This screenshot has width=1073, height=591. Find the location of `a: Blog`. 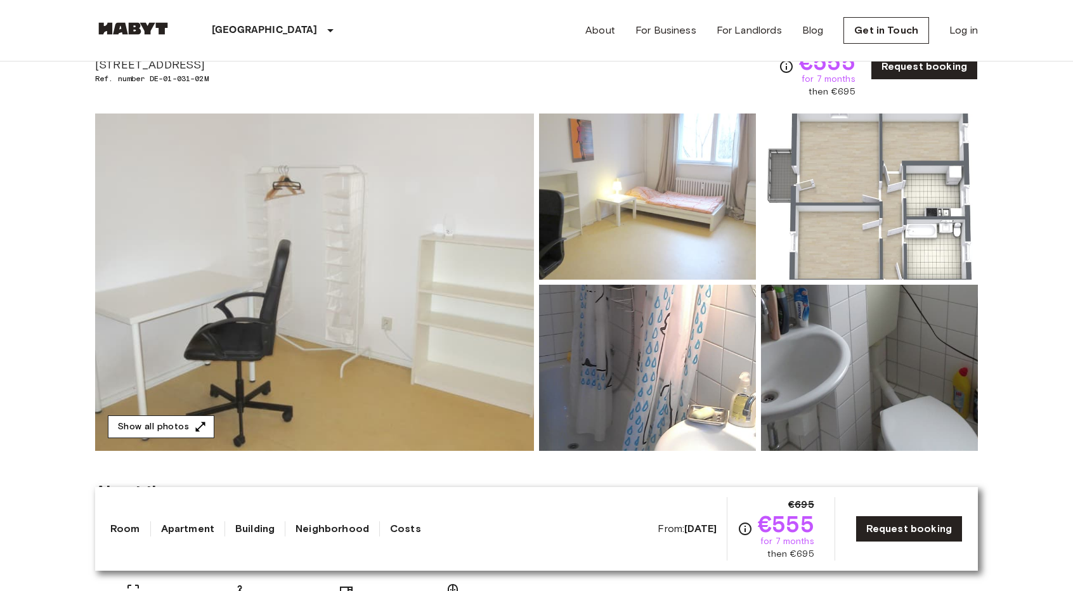

a: Blog is located at coordinates (813, 30).